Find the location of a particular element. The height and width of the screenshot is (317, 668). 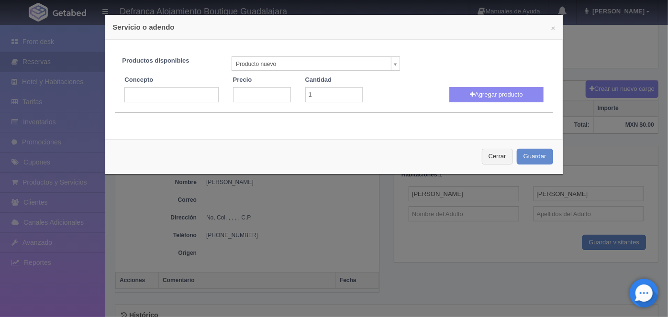

label: Cantidad is located at coordinates (319, 80).